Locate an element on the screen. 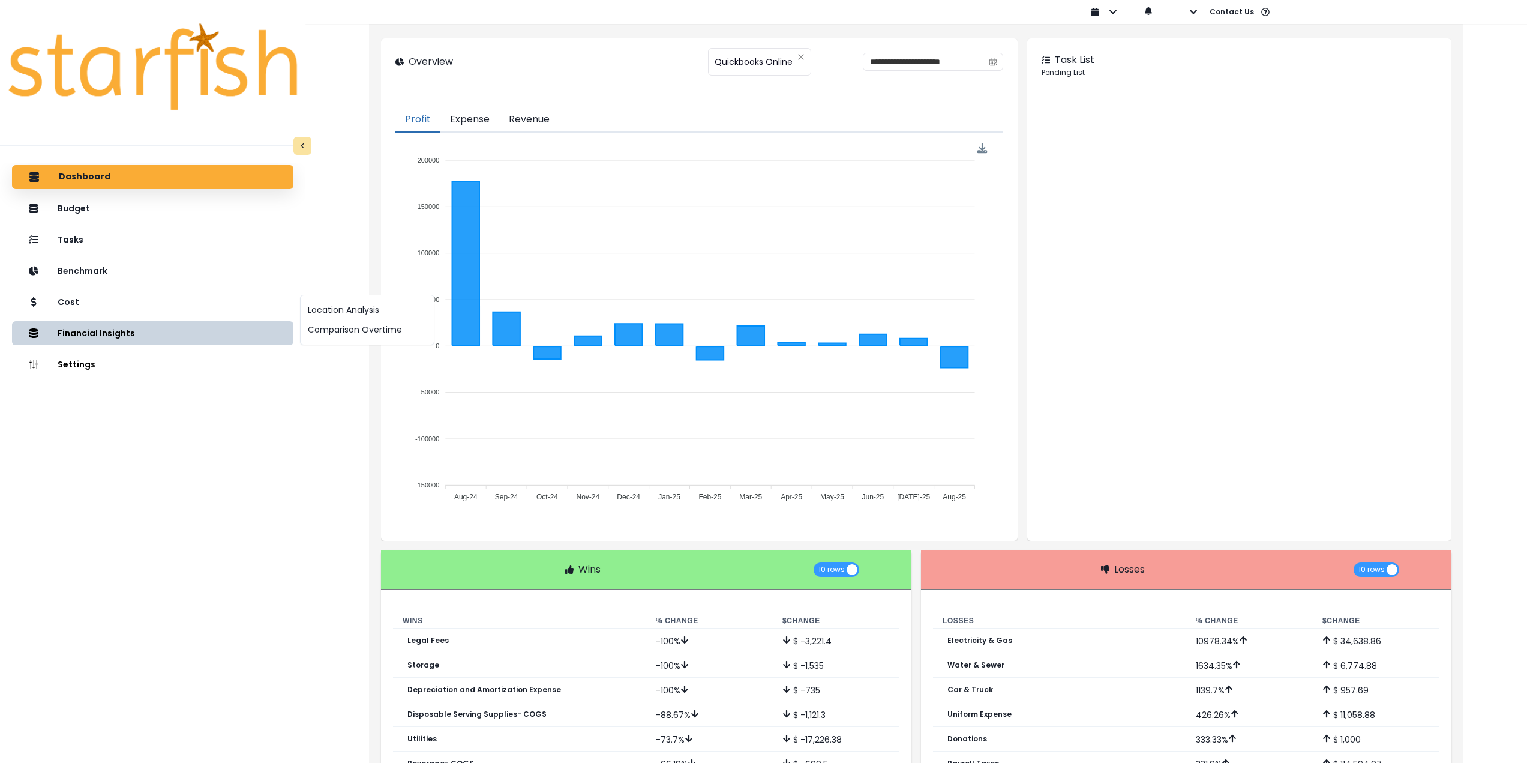 Image resolution: width=1527 pixels, height=763 pixels. p: Cost is located at coordinates (68, 302).